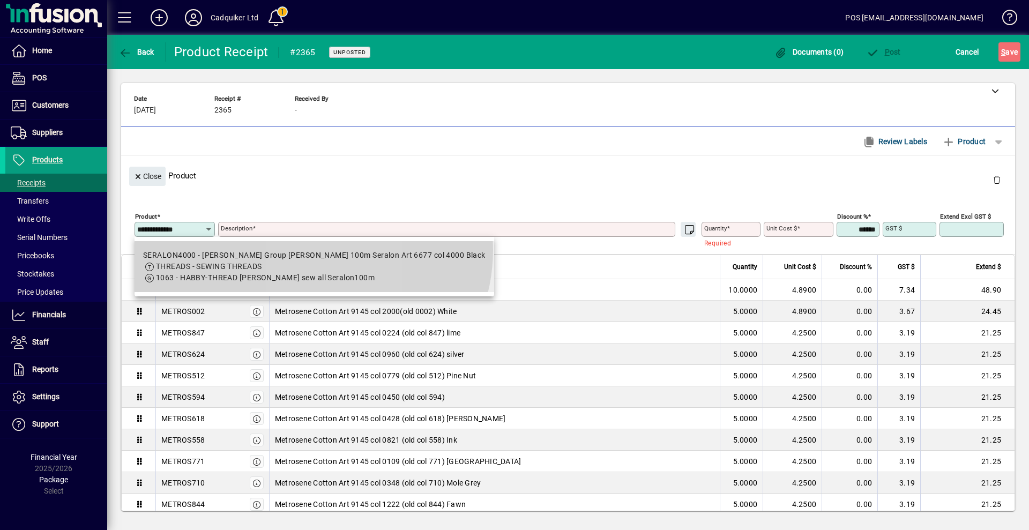 The width and height of the screenshot is (1029, 530). I want to click on span: Back, so click(136, 52).